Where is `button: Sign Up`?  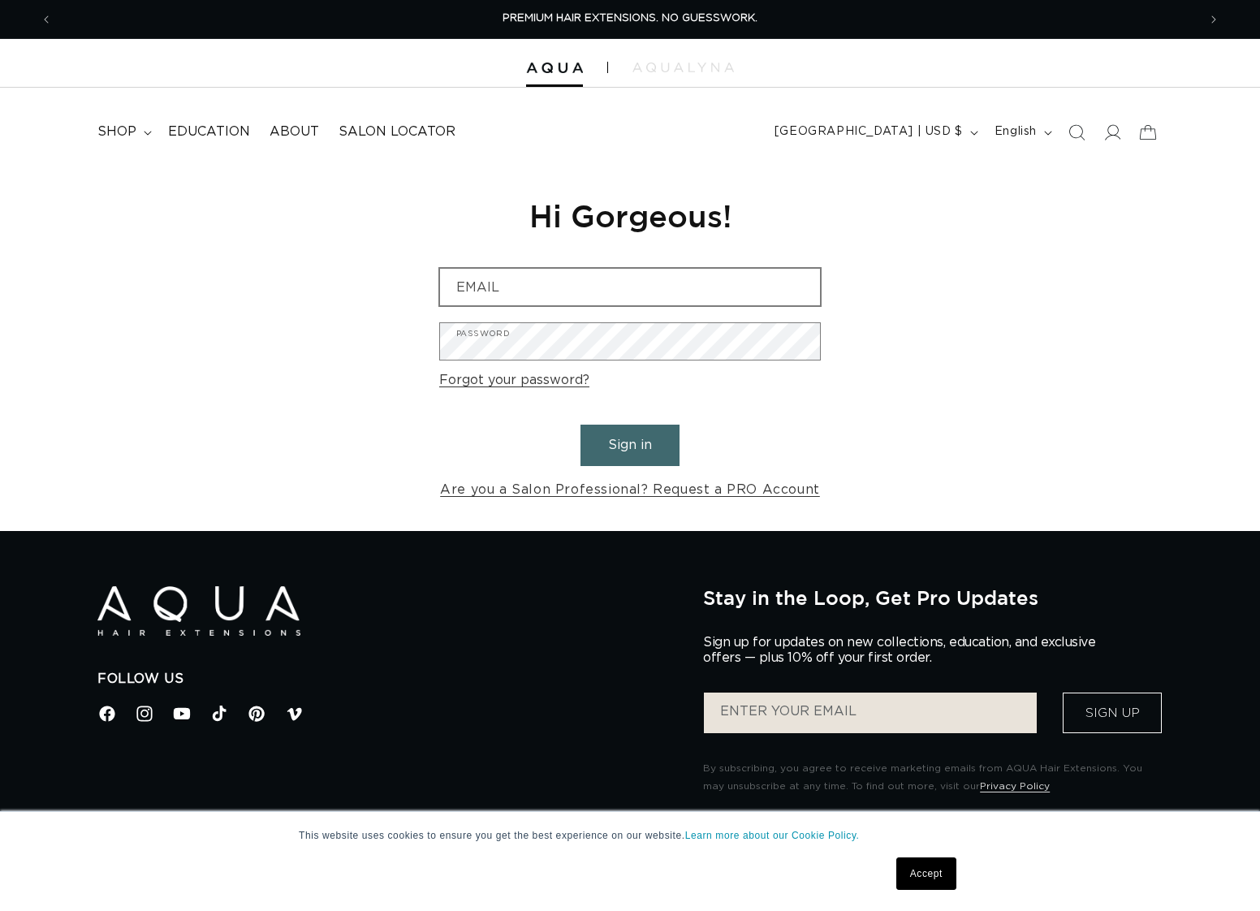
button: Sign Up is located at coordinates (1112, 713).